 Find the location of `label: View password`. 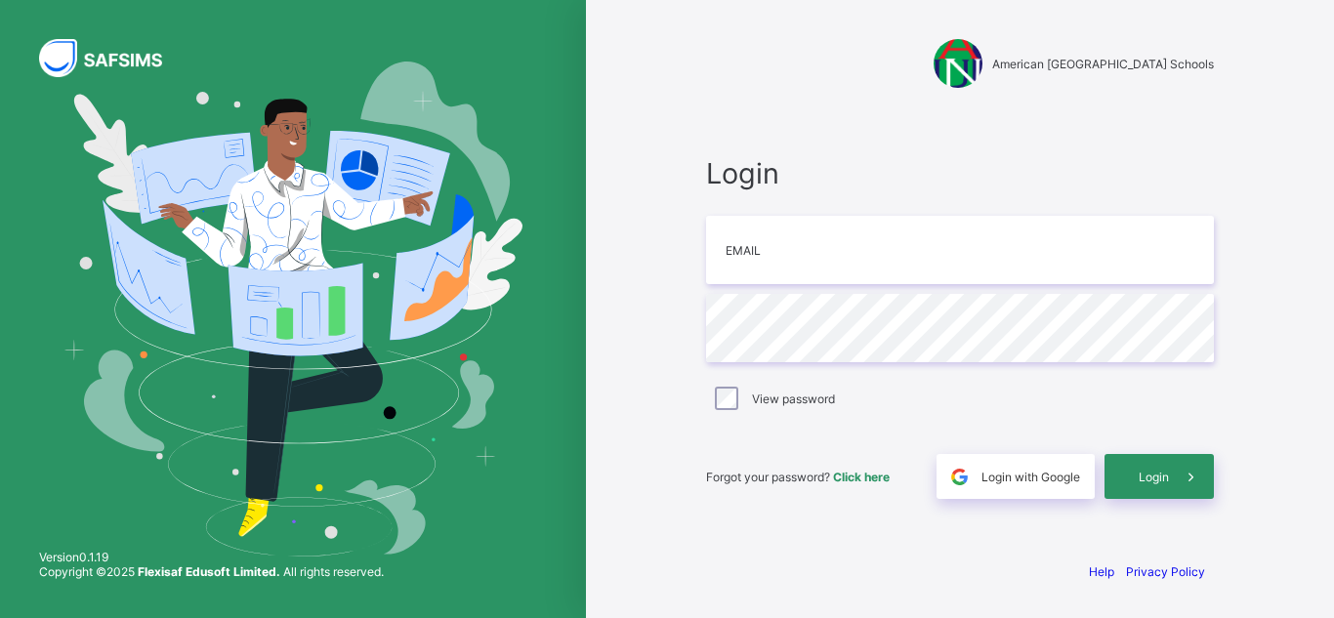

label: View password is located at coordinates (793, 398).